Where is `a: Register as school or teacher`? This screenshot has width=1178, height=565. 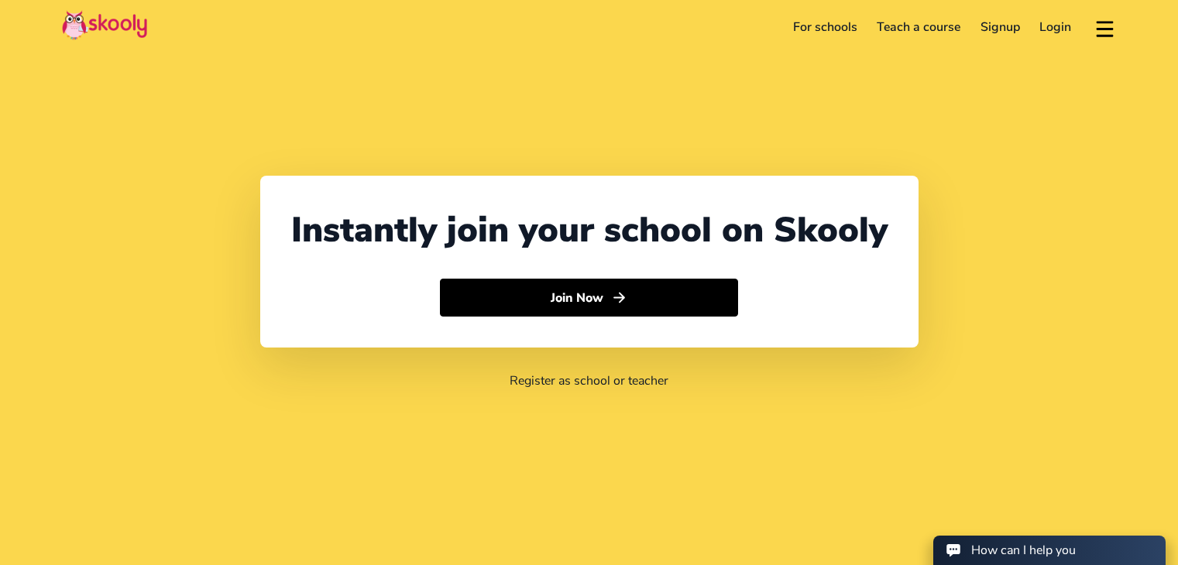 a: Register as school or teacher is located at coordinates (589, 381).